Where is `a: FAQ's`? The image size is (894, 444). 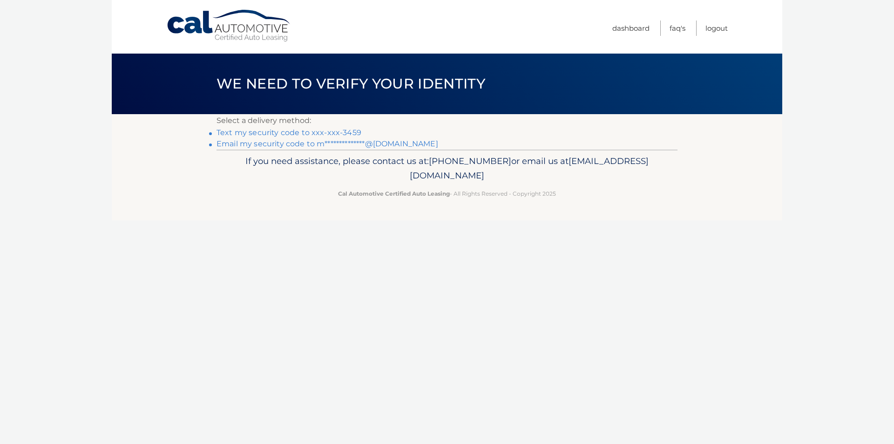 a: FAQ's is located at coordinates (677, 28).